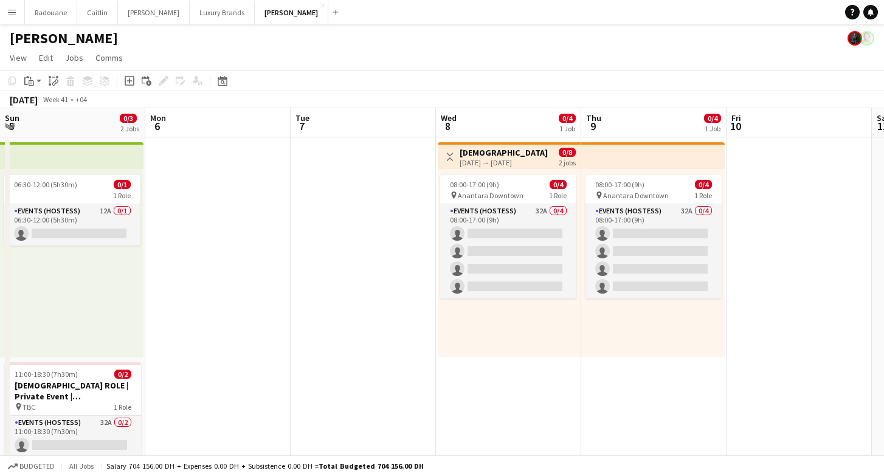  What do you see at coordinates (46, 58) in the screenshot?
I see `a: Edit` at bounding box center [46, 58].